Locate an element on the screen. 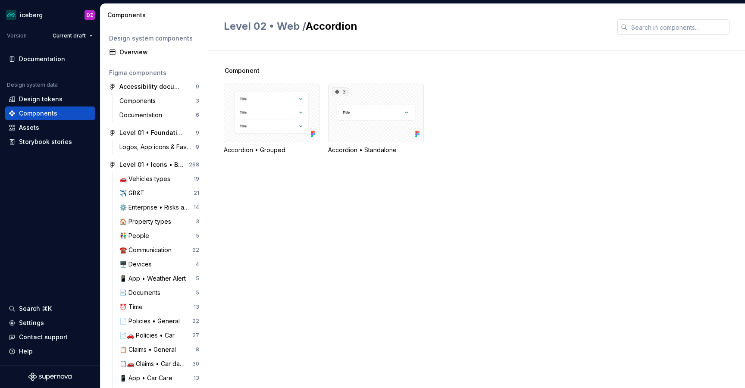 The height and width of the screenshot is (388, 745). div: 22 is located at coordinates (196, 321).